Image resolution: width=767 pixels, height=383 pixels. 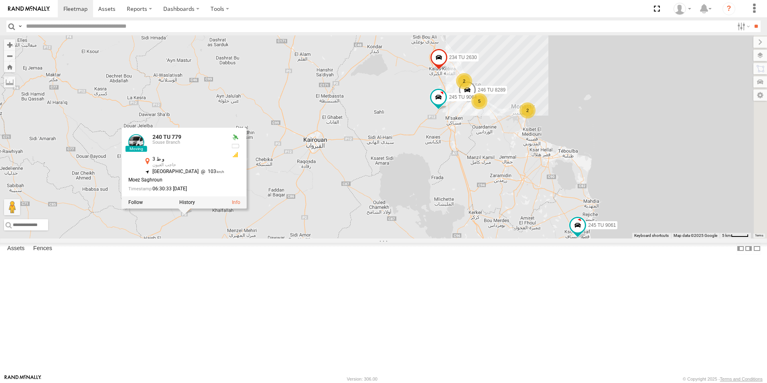 I want to click on label: Fences, so click(x=43, y=248).